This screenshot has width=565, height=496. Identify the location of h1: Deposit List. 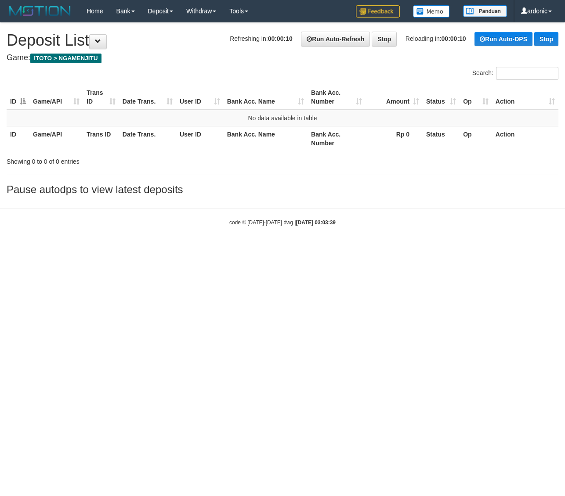
(282, 40).